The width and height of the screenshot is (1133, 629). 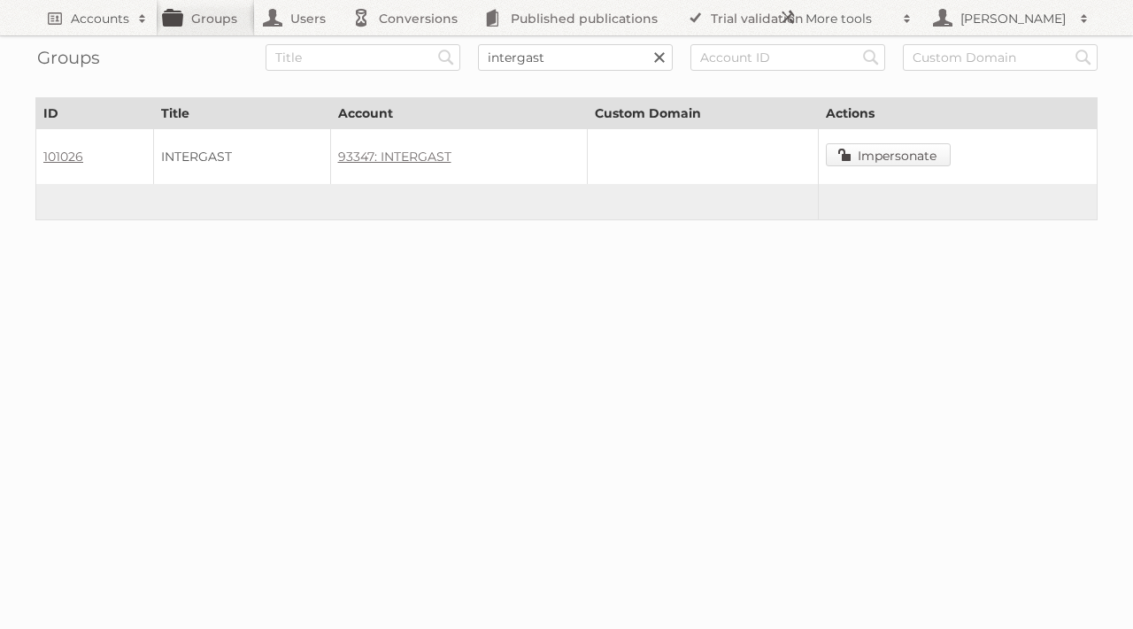 I want to click on a: 93347: INTERGAST, so click(x=395, y=157).